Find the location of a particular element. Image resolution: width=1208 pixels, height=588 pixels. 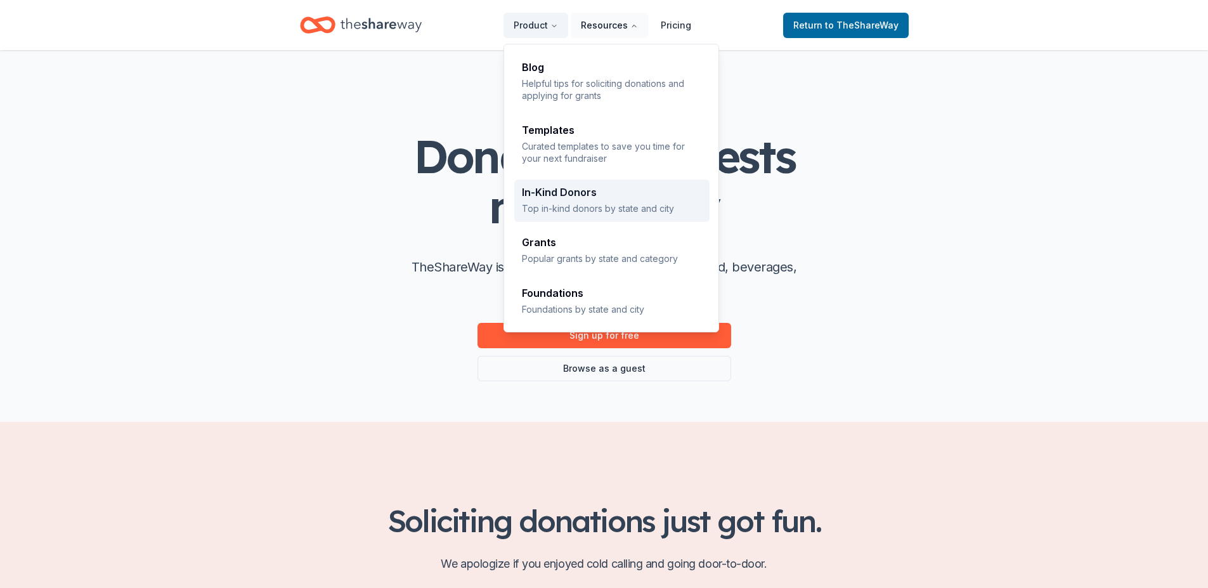

p: We apologize if you enjoyed cold calling and going door-to-door. is located at coordinates (604, 564).